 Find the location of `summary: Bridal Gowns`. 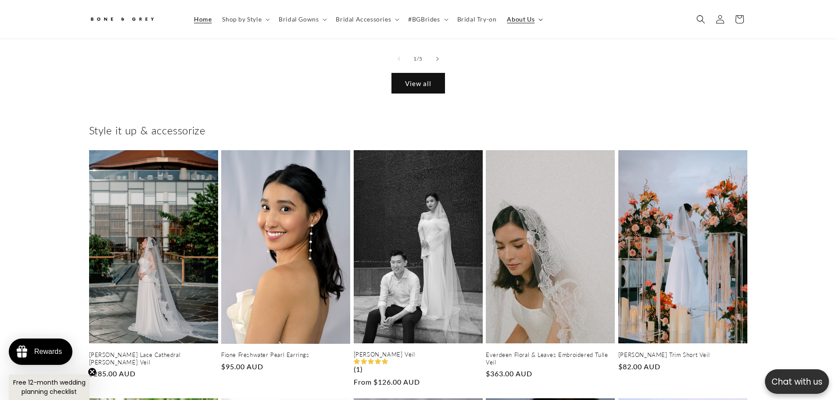

summary: Bridal Gowns is located at coordinates (302, 19).